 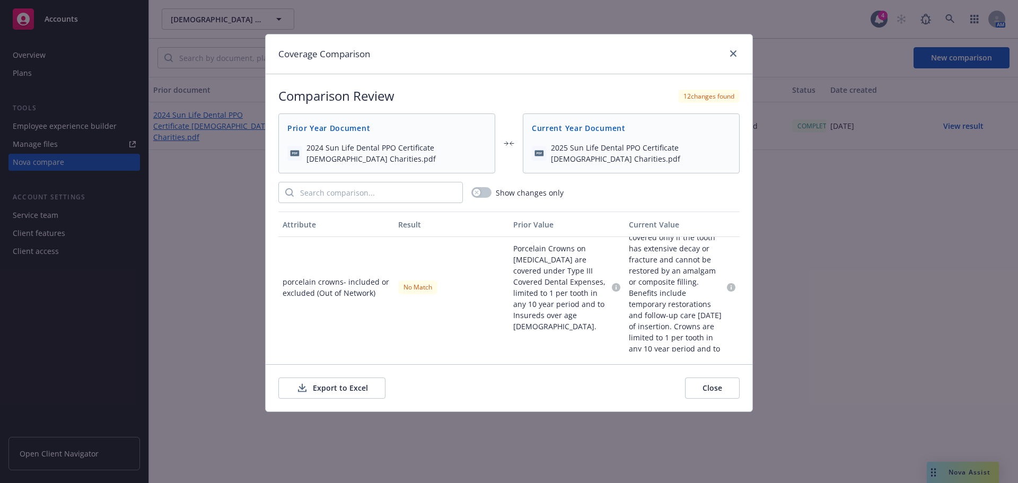 I want to click on button: Close, so click(x=712, y=388).